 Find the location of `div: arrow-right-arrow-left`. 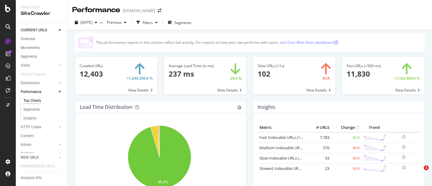

div: arrow-right-arrow-left is located at coordinates (159, 11).